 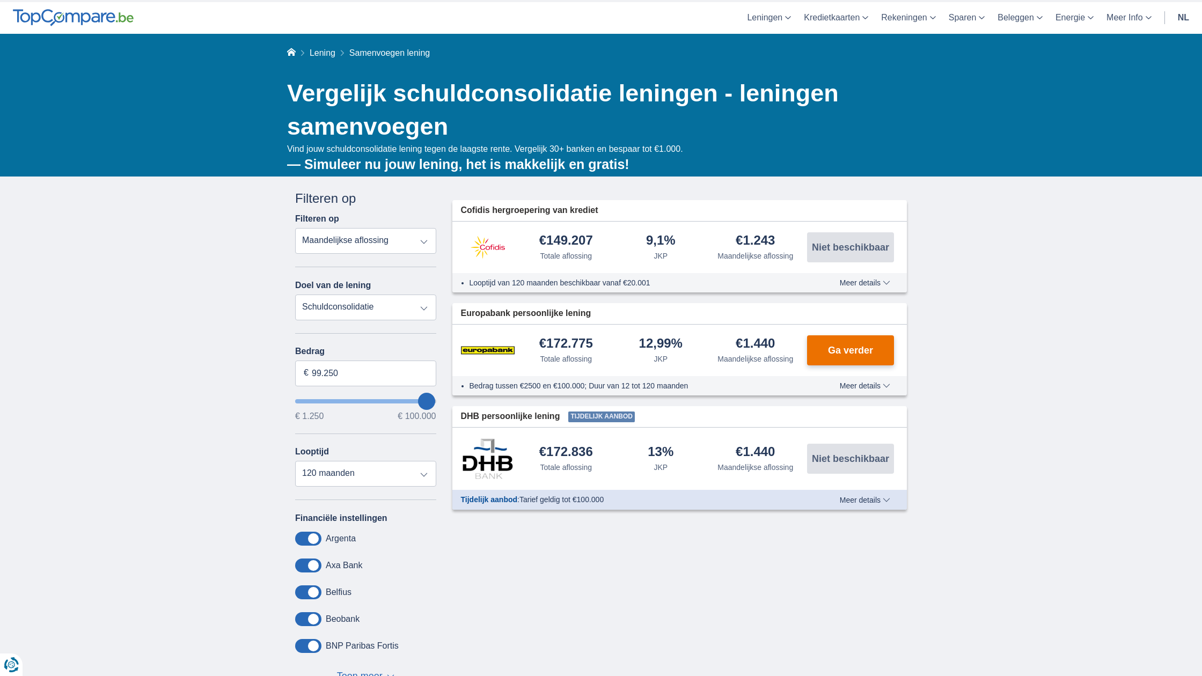 I want to click on div: Filteren op, so click(x=366, y=199).